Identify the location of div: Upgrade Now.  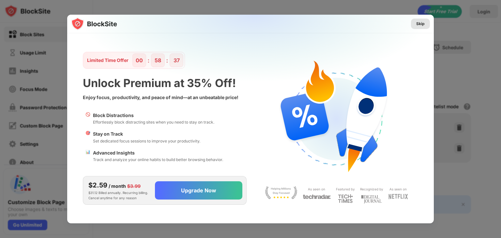
(198, 190).